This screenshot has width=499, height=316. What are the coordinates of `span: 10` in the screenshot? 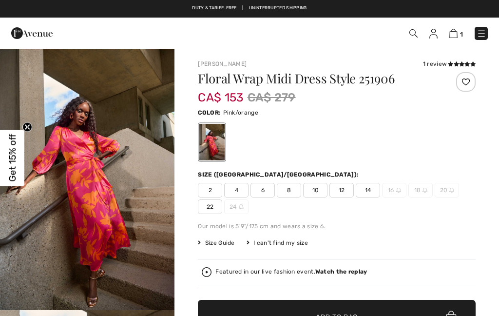 It's located at (316, 190).